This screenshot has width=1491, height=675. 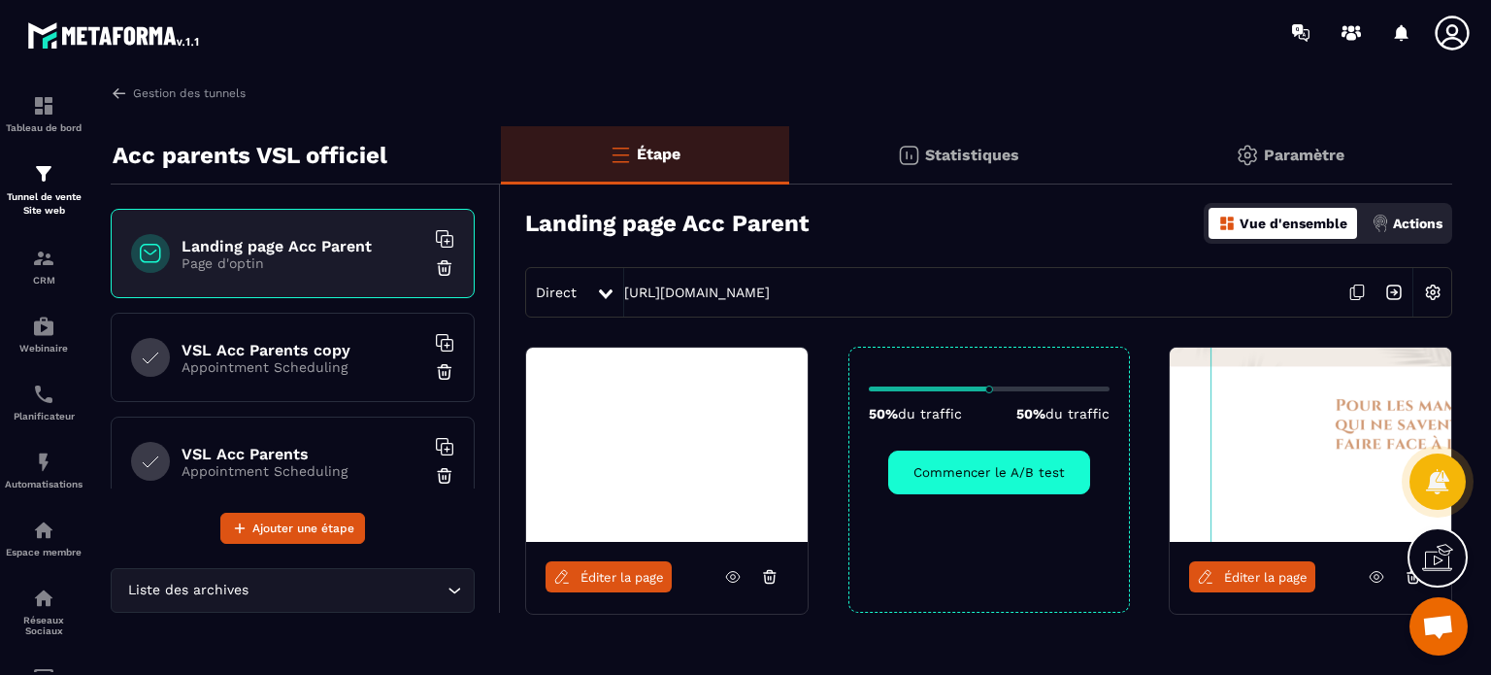 I want to click on p: Vue d'ensemble, so click(x=1293, y=223).